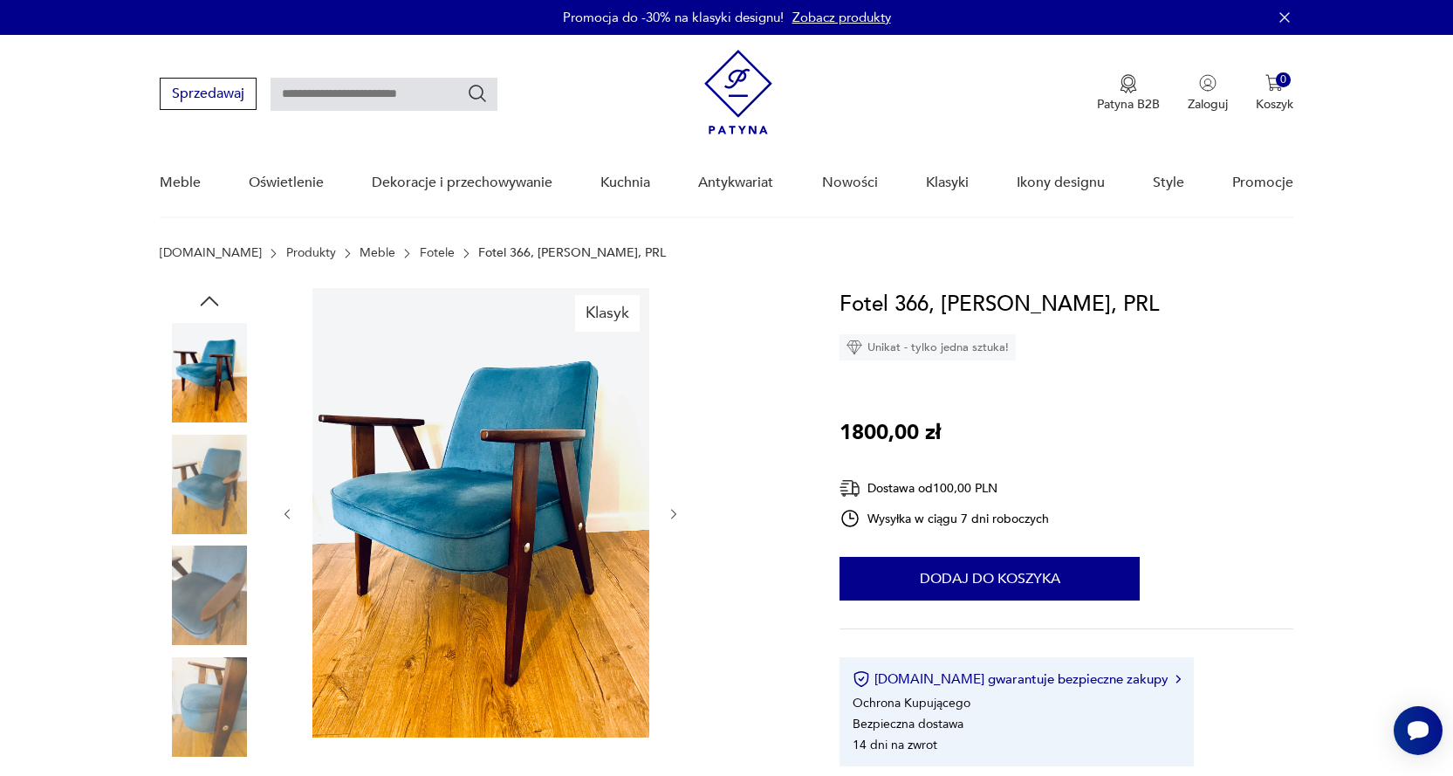  What do you see at coordinates (928, 347) in the screenshot?
I see `div: Unikat - tylko jedna sztuka!` at bounding box center [928, 347].